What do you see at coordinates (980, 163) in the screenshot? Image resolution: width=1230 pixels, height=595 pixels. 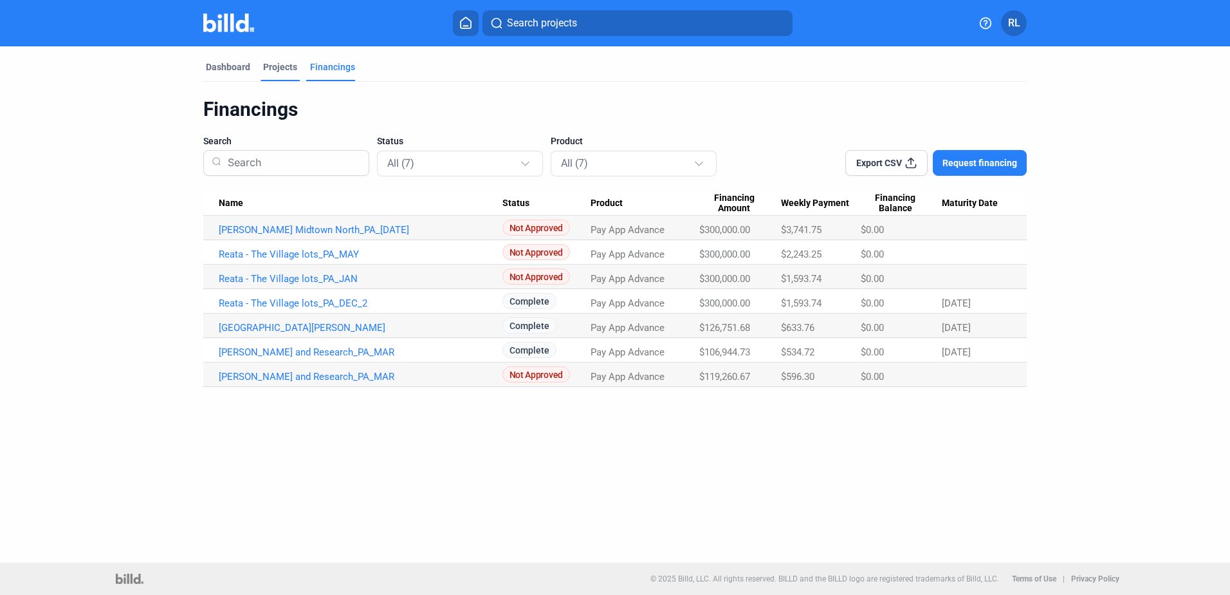 I see `span: Request financing` at bounding box center [980, 163].